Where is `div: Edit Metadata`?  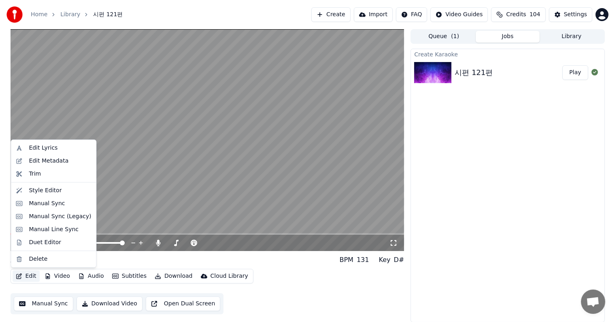 div: Edit Metadata is located at coordinates (49, 161).